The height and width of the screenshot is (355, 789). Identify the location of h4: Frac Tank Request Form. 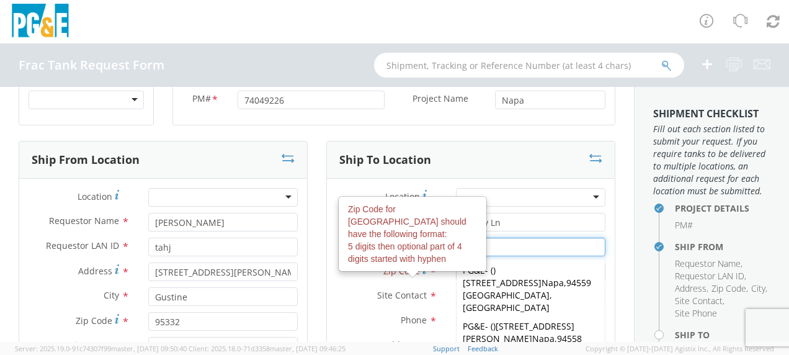
(91, 65).